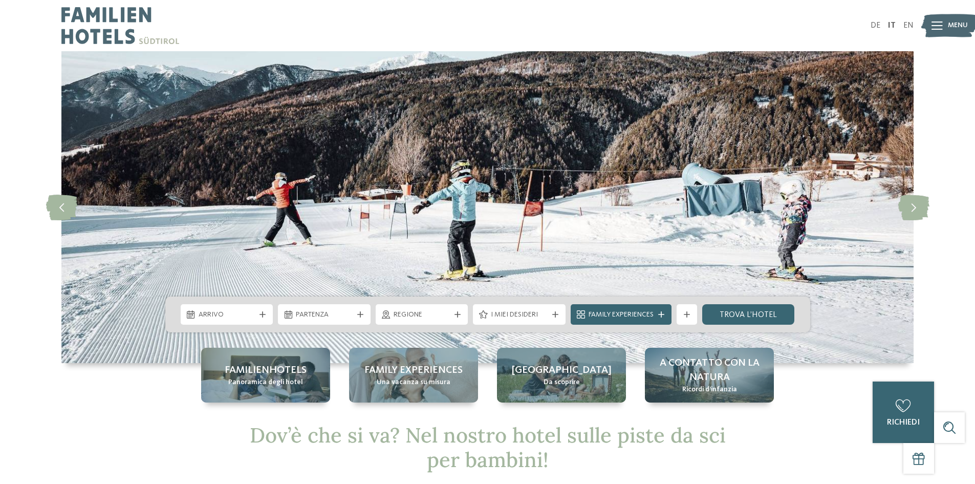 The image size is (975, 484). I want to click on span: Family experiences, so click(413, 370).